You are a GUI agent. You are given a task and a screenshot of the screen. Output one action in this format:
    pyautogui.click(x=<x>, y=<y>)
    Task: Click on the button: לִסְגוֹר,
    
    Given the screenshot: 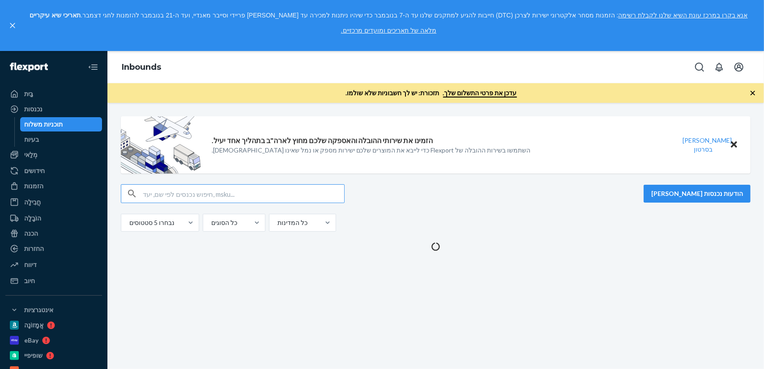 What is the action you would take?
    pyautogui.click(x=13, y=26)
    